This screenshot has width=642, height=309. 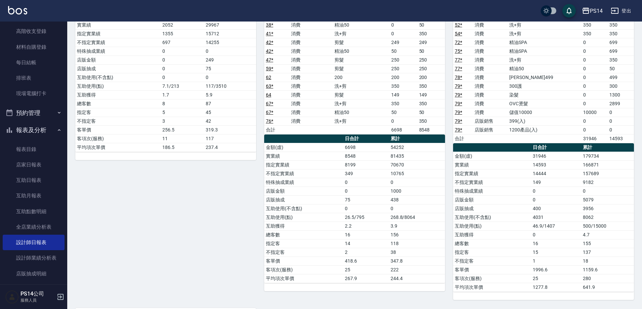 I want to click on td: 15712, so click(x=230, y=34).